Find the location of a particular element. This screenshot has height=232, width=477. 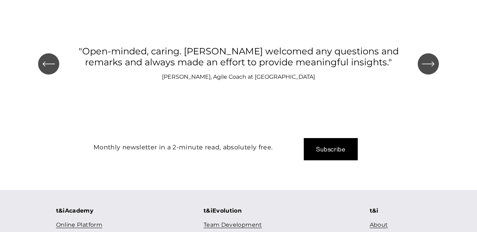

button: Subscribe is located at coordinates (331, 149).